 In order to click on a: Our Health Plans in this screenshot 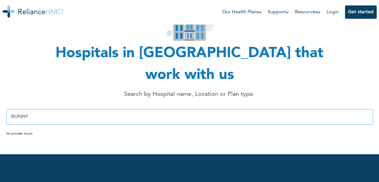, I will do `click(242, 12)`.